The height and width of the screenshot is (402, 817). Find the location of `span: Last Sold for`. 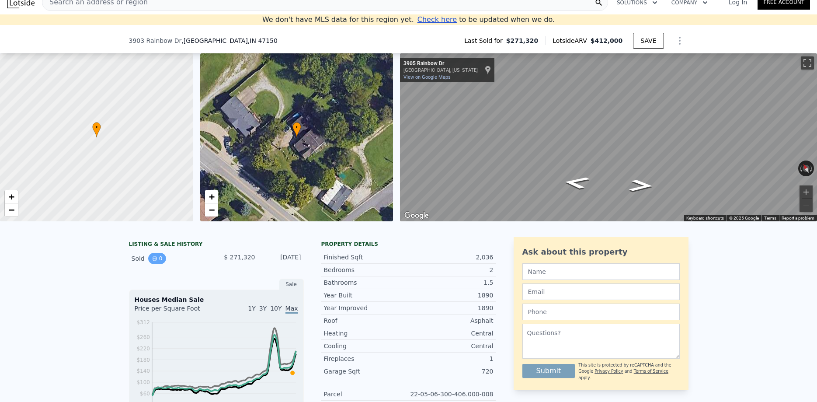

span: Last Sold for is located at coordinates (485, 41).